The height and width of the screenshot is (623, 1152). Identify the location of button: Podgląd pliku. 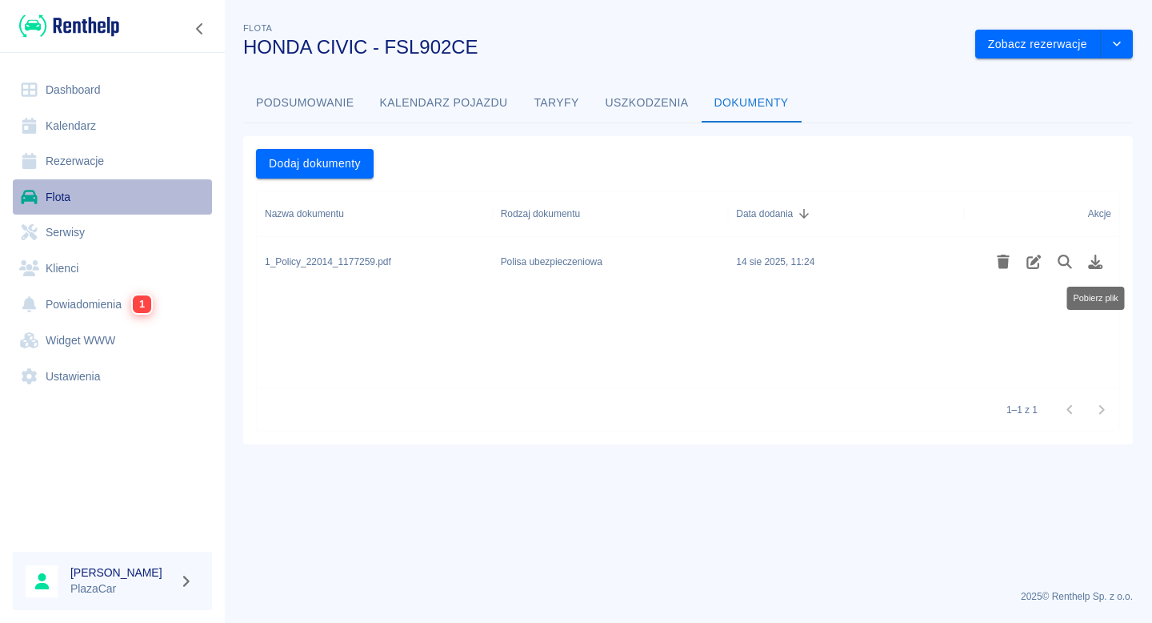
(1065, 262).